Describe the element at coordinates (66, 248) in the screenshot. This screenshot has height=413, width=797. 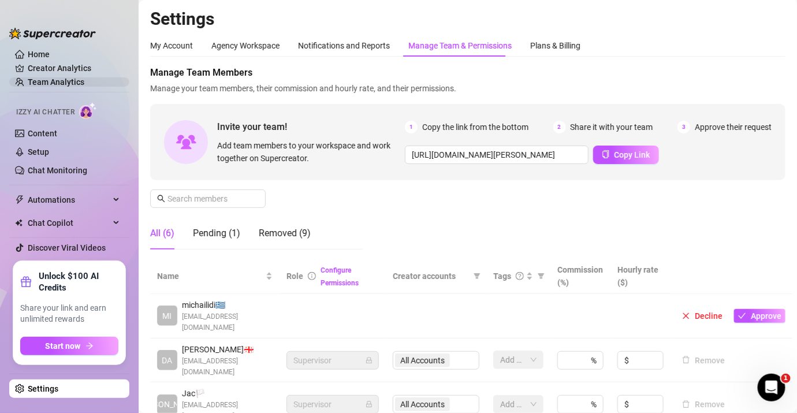
I see `a: Discover Viral Videos` at that location.